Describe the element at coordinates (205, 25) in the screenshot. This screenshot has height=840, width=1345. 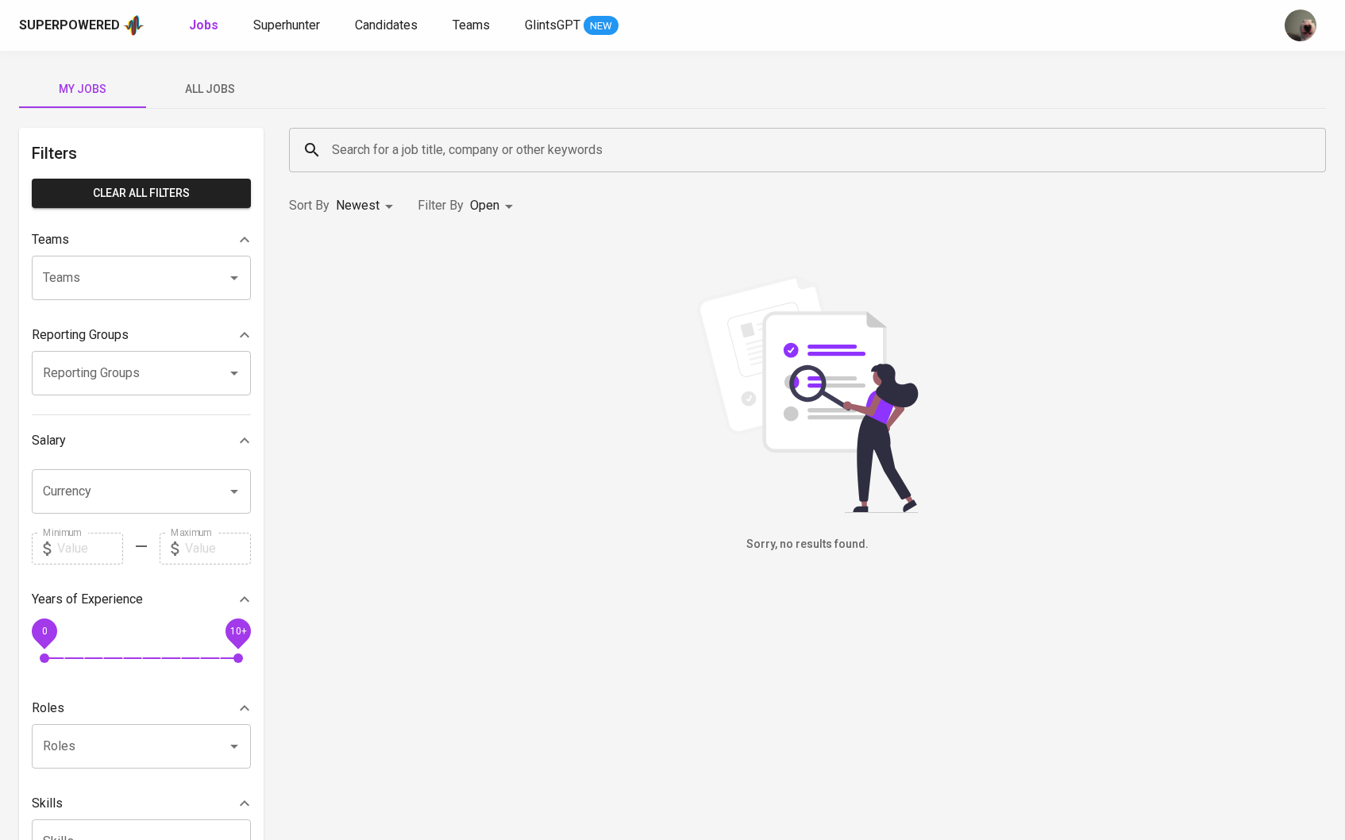
I see `a: Jobs` at that location.